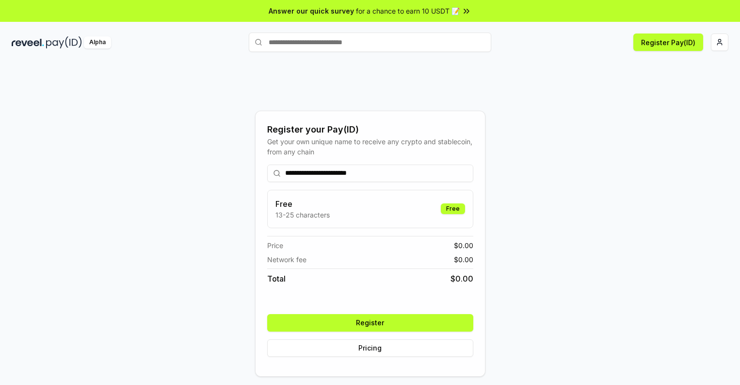  I want to click on img: reveel_dark, so click(28, 42).